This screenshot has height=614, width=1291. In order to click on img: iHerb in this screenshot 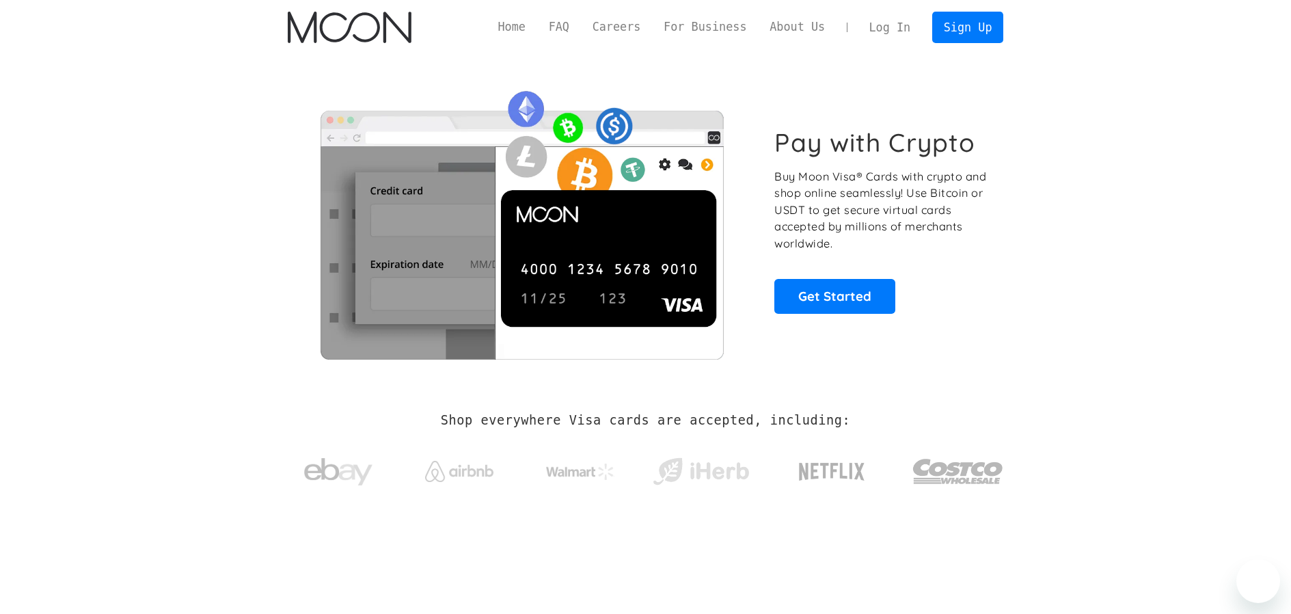, I will do `click(700, 471)`.